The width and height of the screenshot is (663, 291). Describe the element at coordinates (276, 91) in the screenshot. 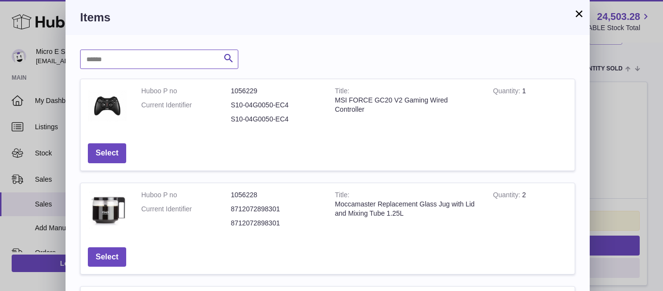

I see `dd: 1056229` at that location.